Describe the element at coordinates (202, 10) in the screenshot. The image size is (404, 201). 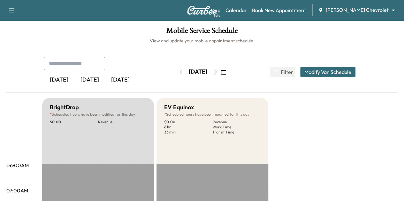
I see `img: Curbee Logo` at that location.